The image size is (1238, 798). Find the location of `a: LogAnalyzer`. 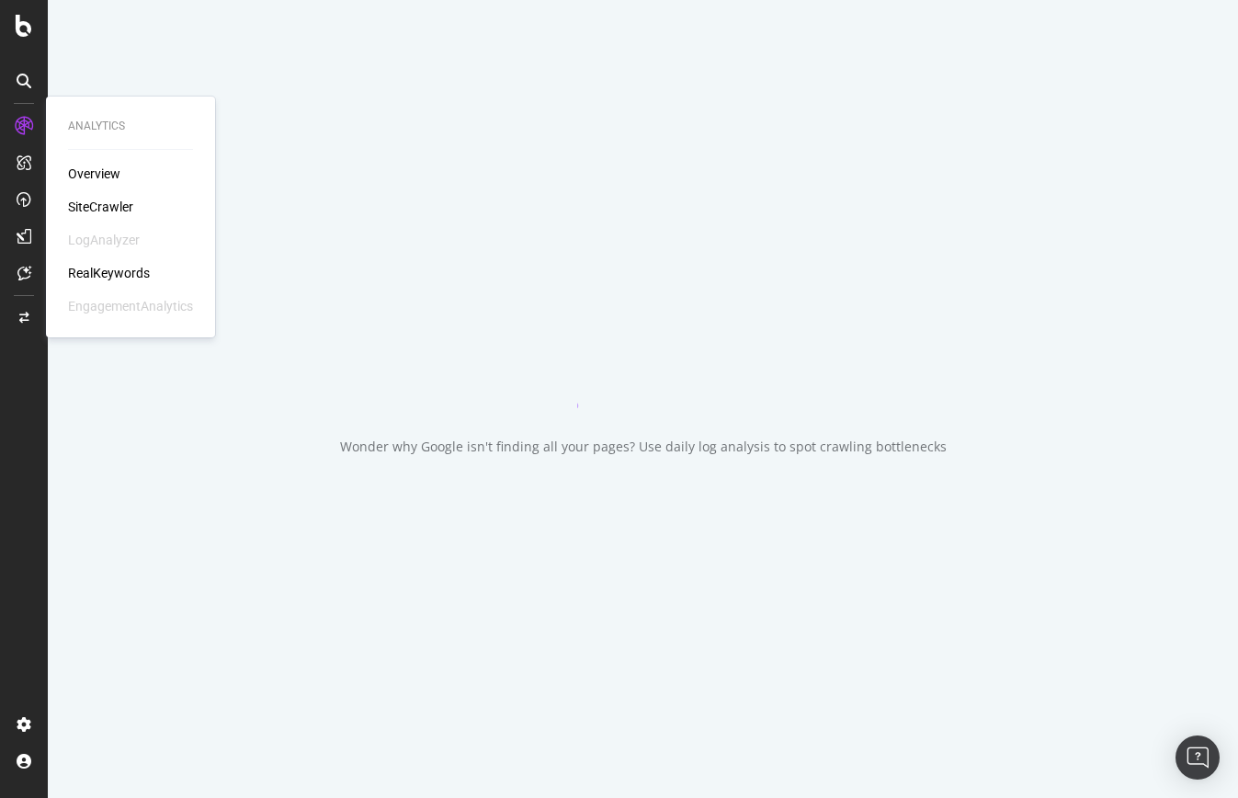

a: LogAnalyzer is located at coordinates (104, 240).